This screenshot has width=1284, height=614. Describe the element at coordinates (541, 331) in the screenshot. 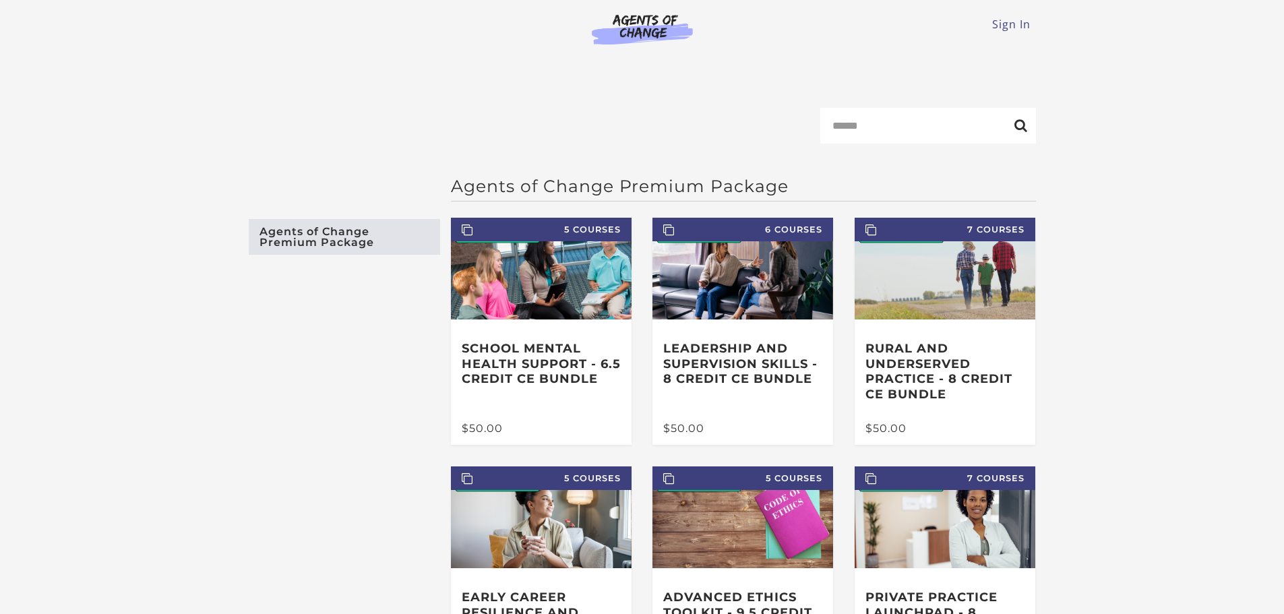

I see `a: 5 Courses School Mental Health Support - 6.5 Credit CE Bundle $50.00` at that location.